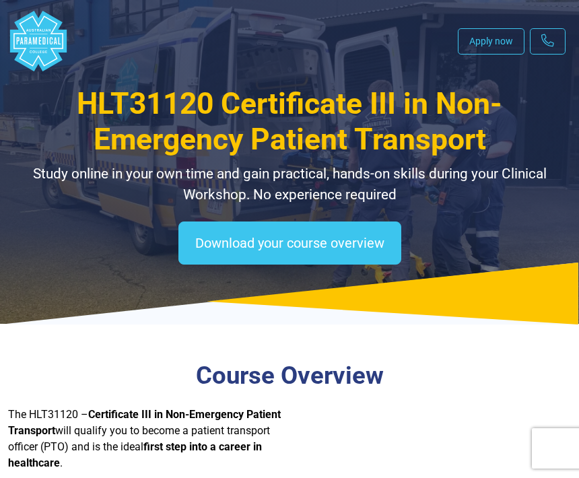 This screenshot has height=478, width=579. I want to click on a: Download your course overview, so click(289, 243).